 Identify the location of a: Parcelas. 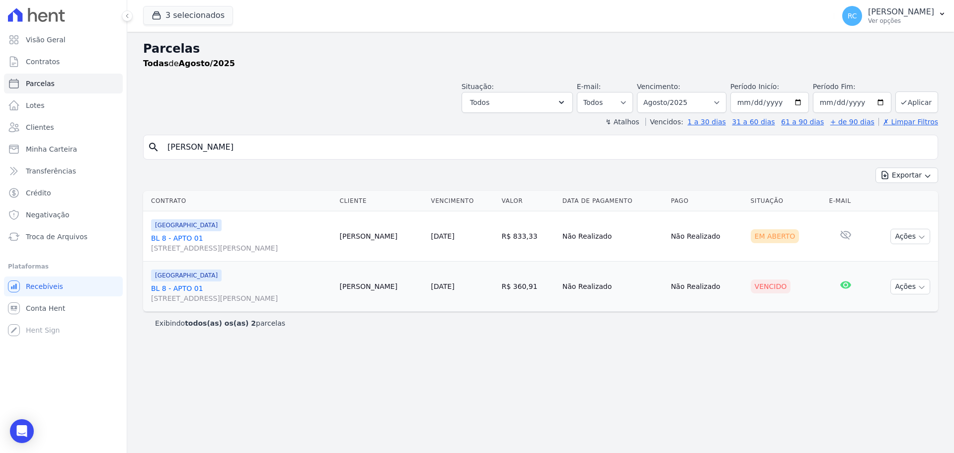
(63, 83).